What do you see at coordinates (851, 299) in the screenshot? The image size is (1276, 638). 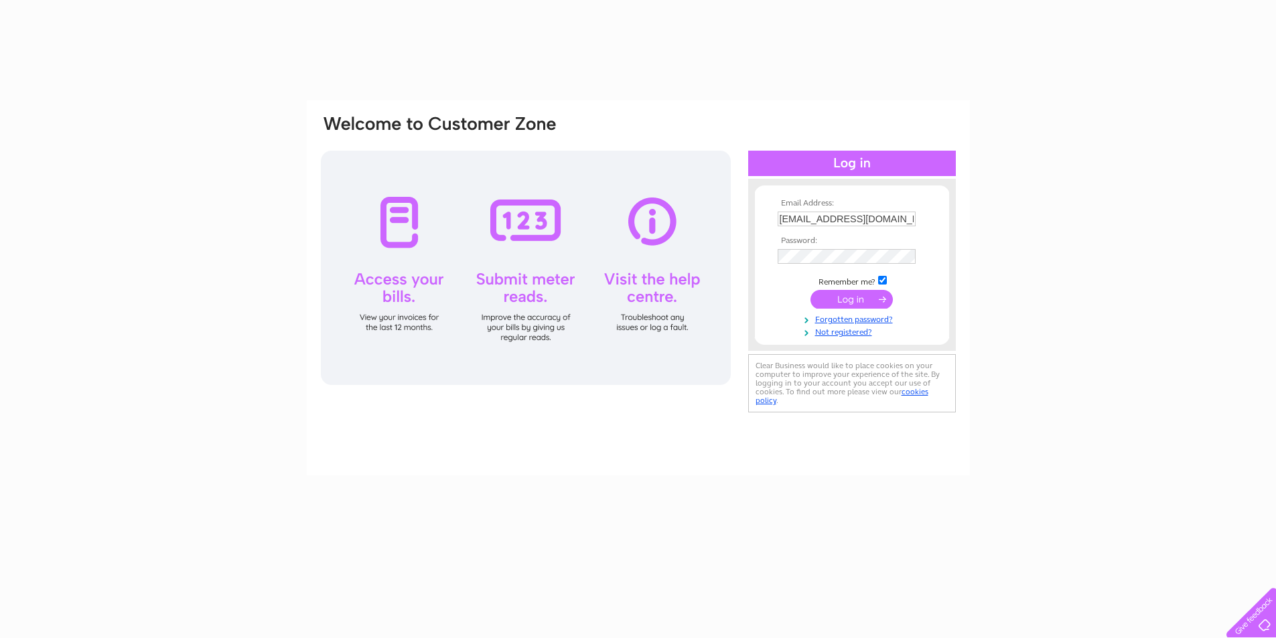 I see `input: Submit` at bounding box center [851, 299].